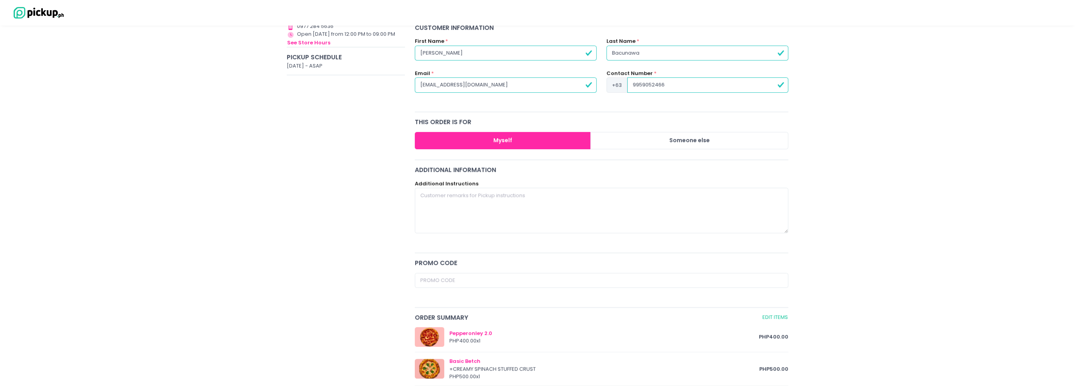 Image resolution: width=1075 pixels, height=386 pixels. Describe the element at coordinates (708, 85) in the screenshot. I see `input: Contact Number` at that location.